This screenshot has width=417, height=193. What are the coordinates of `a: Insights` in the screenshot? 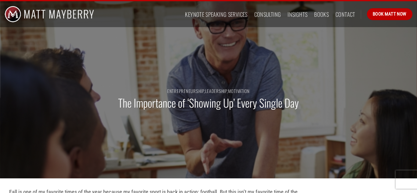 It's located at (298, 14).